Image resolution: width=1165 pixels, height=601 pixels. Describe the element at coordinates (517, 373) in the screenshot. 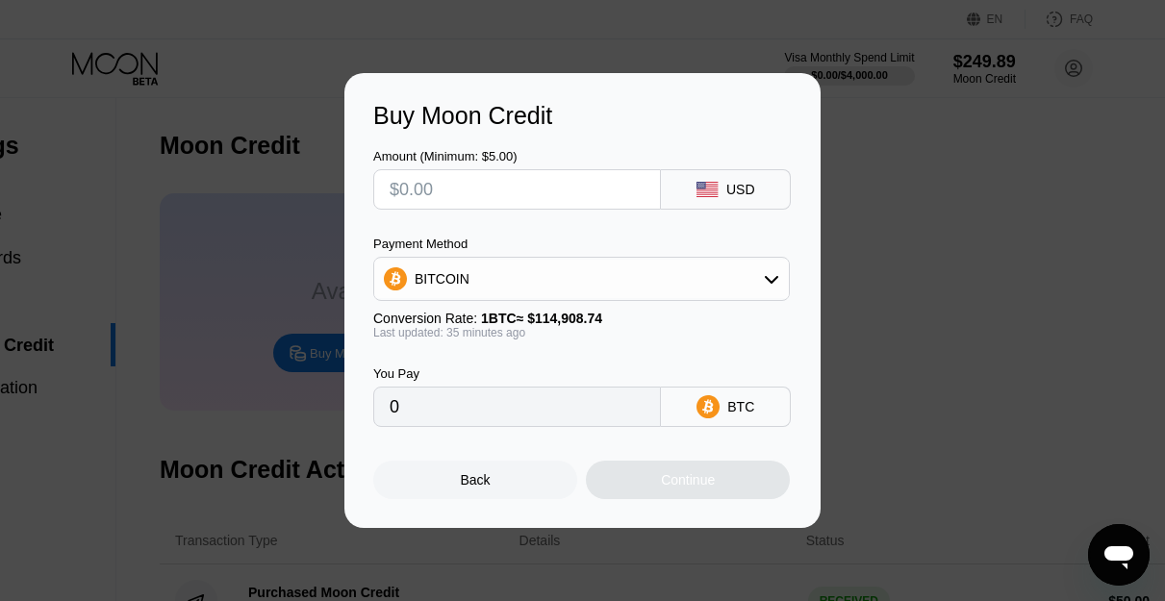

I see `div: You Pay` at that location.